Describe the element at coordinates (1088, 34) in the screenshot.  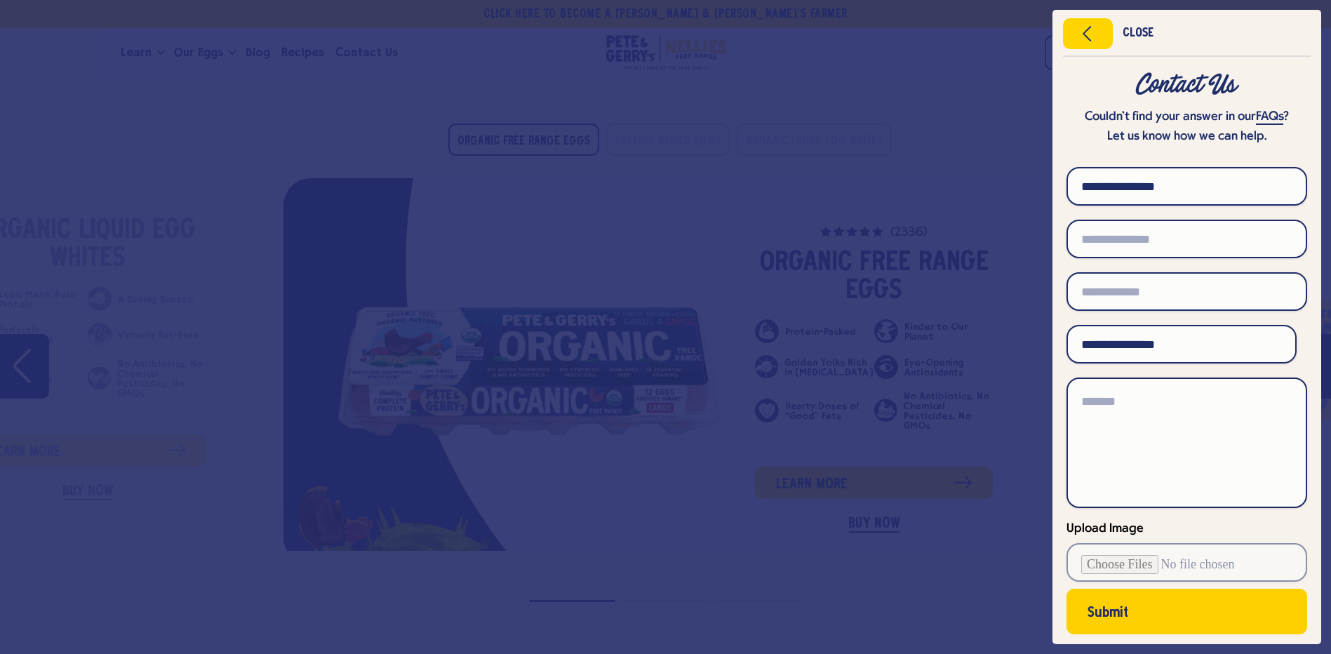
I see `button: Close menu` at that location.